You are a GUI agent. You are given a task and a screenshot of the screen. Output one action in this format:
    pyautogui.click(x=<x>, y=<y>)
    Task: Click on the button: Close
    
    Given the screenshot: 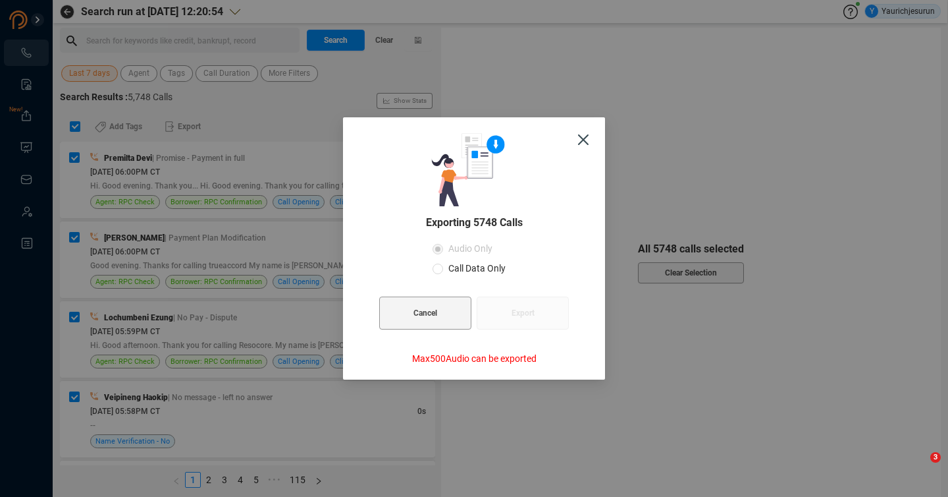 What is the action you would take?
    pyautogui.click(x=584, y=139)
    